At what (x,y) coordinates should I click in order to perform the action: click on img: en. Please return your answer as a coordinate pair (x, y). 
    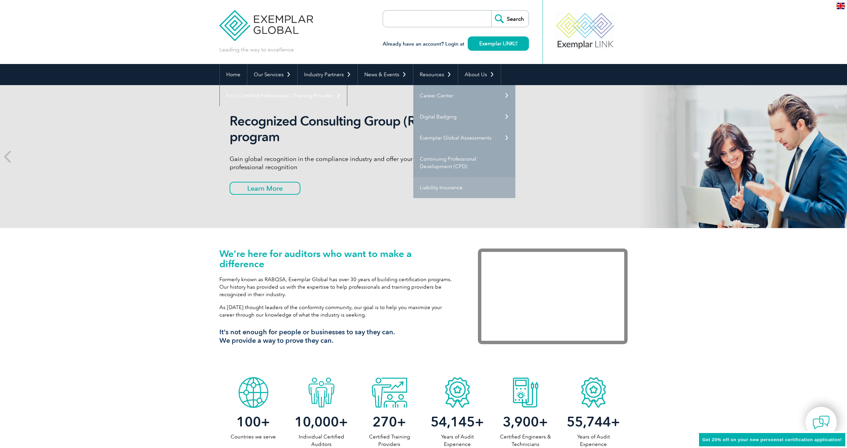
    Looking at the image, I should click on (840, 6).